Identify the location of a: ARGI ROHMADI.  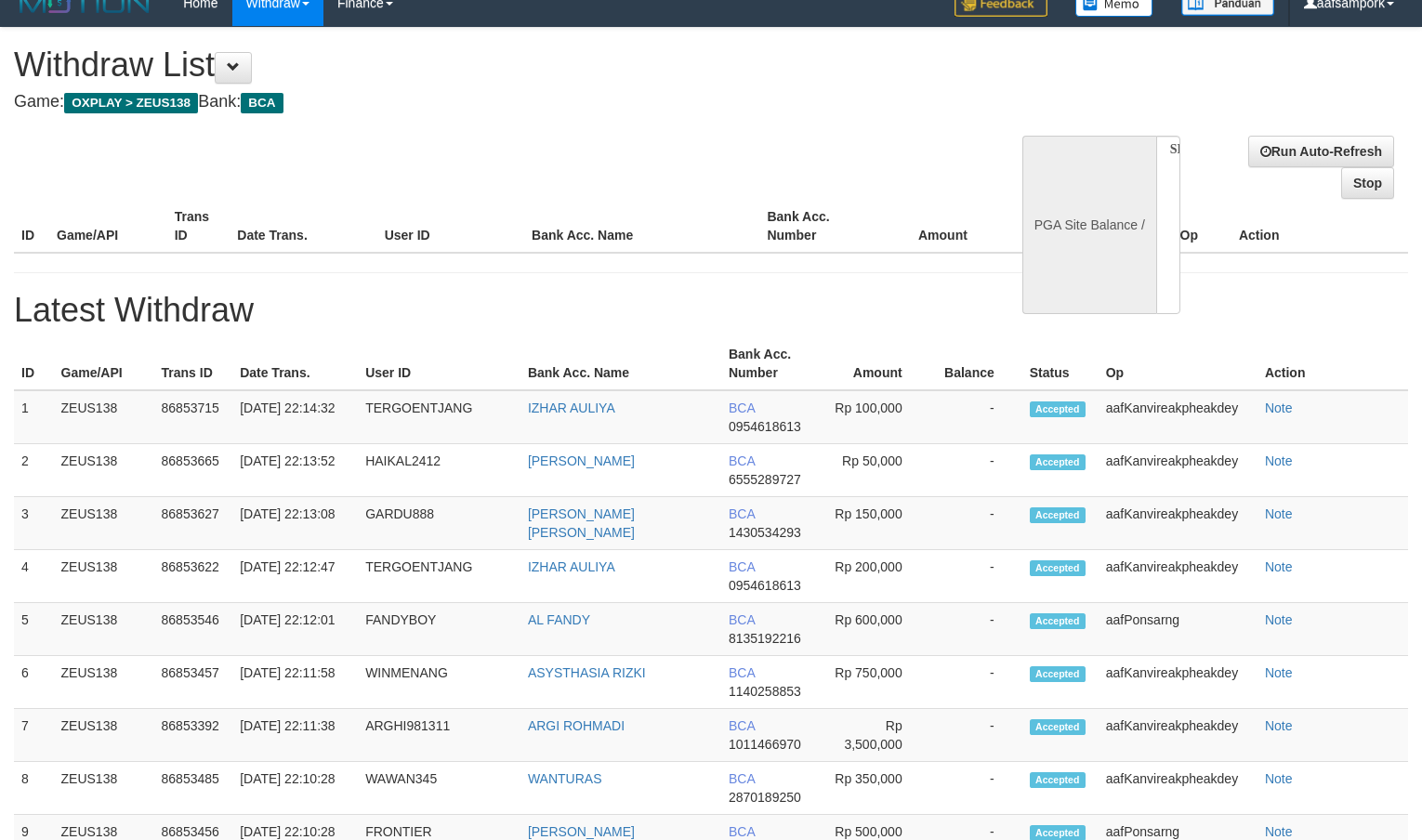
(576, 725).